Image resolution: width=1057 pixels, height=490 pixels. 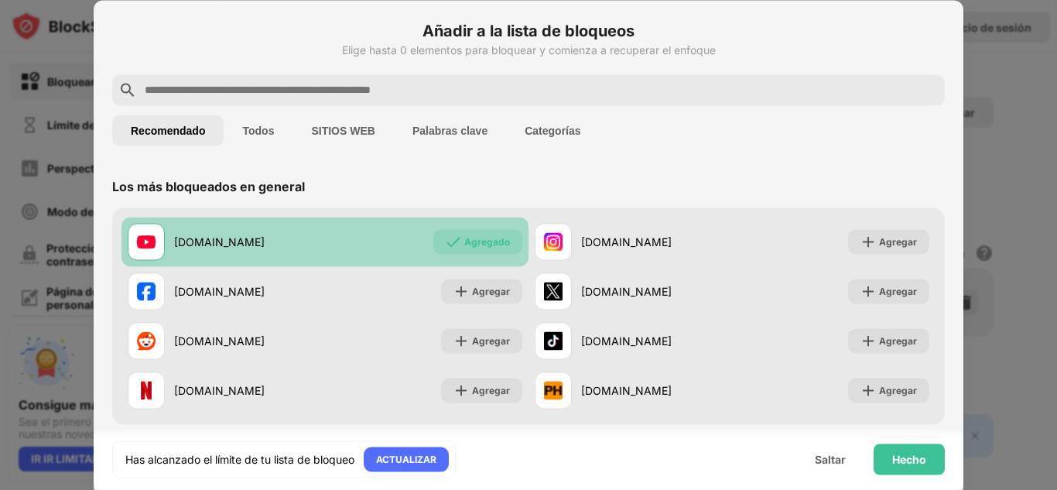 What do you see at coordinates (406, 458) in the screenshot?
I see `font: ACTUALIZAR` at bounding box center [406, 458].